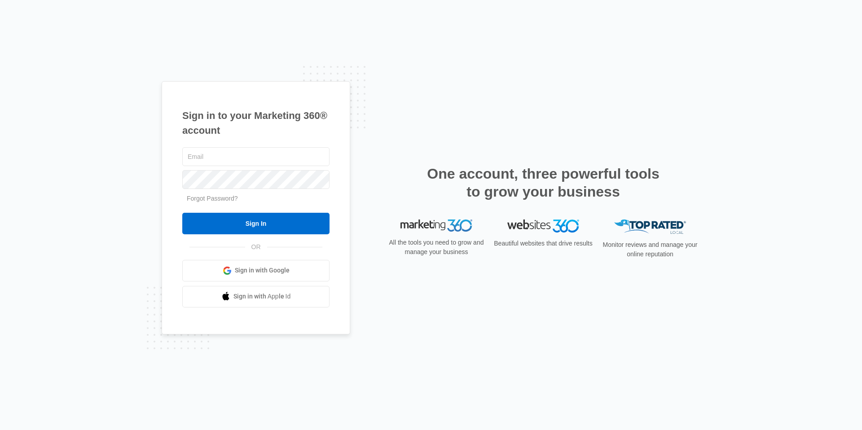 The image size is (862, 430). What do you see at coordinates (543, 243) in the screenshot?
I see `p: Beautiful websites that drive results` at bounding box center [543, 243].